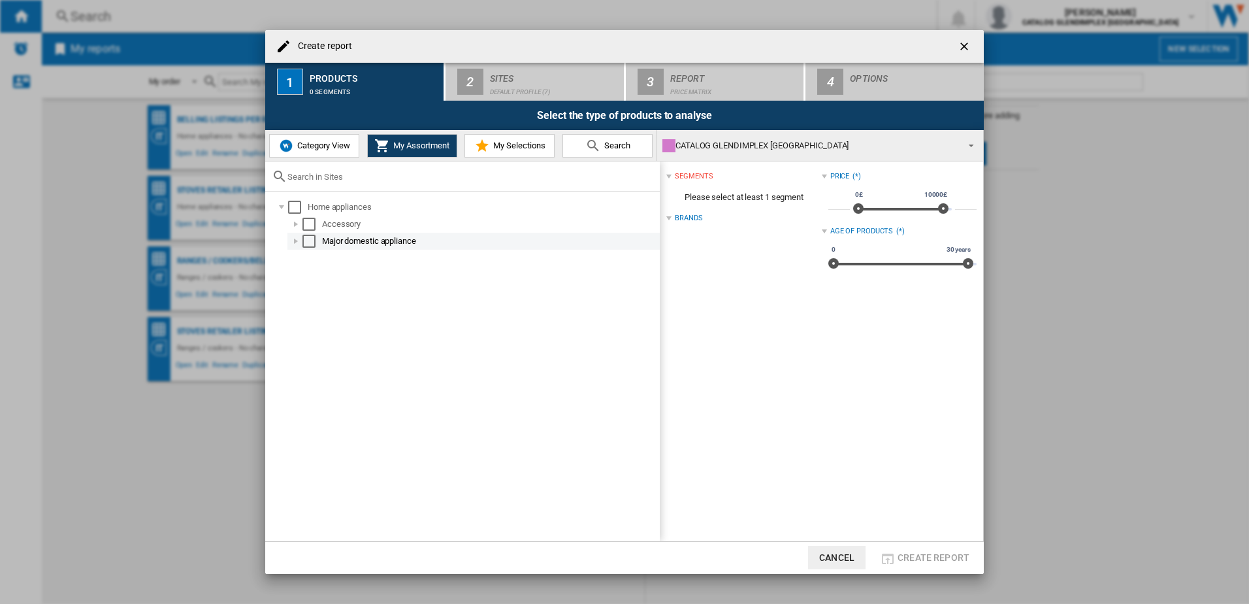  I want to click on span: Category View, so click(322, 145).